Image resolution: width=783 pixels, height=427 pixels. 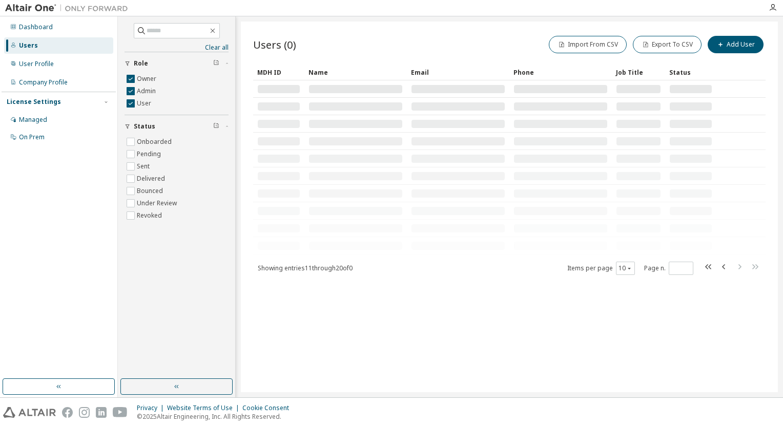 What do you see at coordinates (36, 27) in the screenshot?
I see `div: Dashboard` at bounding box center [36, 27].